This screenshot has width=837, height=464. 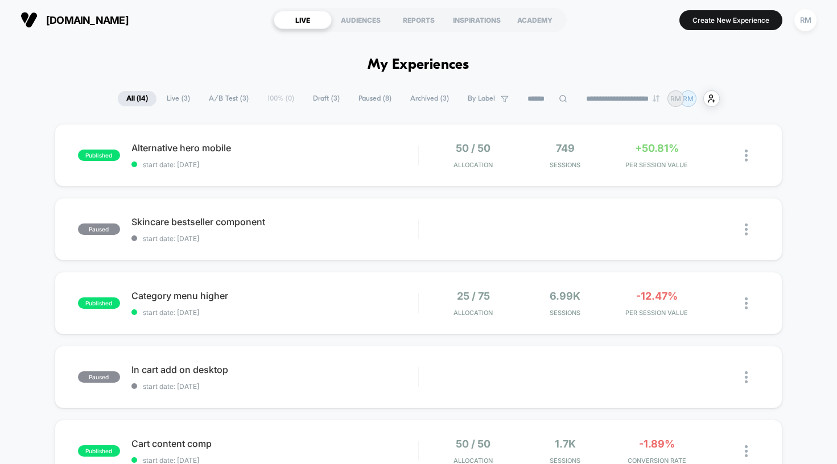 I want to click on div: ACADEMY, so click(x=535, y=20).